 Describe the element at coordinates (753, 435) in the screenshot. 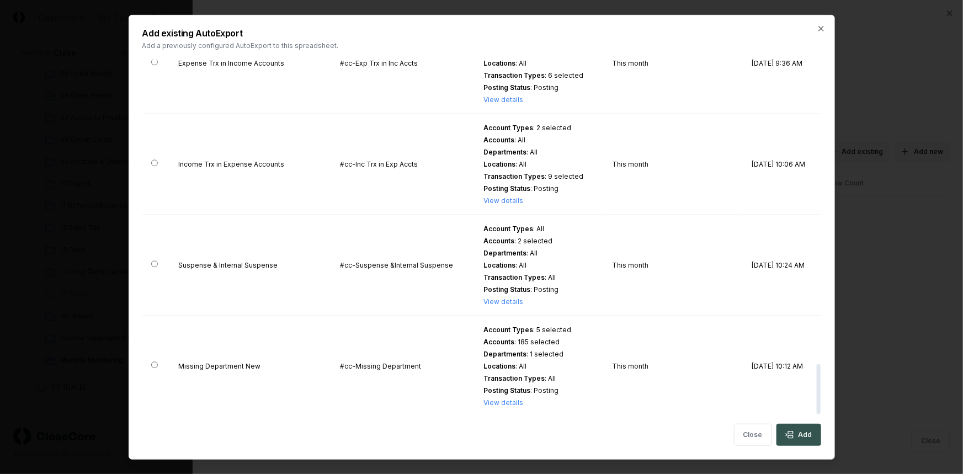

I see `button: Close` at that location.